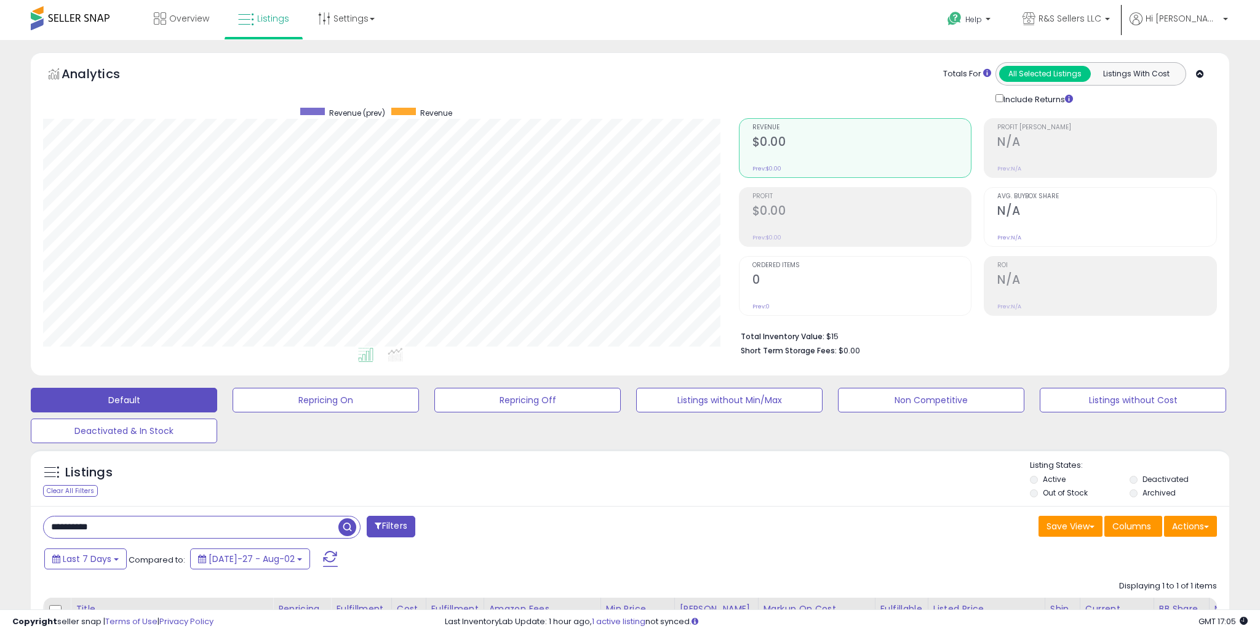 The height and width of the screenshot is (634, 1260). I want to click on button: Filters, so click(391, 526).